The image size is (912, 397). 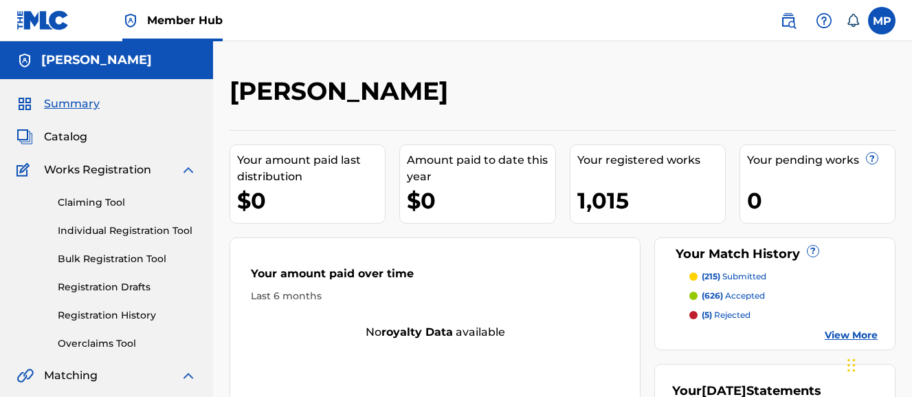 What do you see at coordinates (789, 21) in the screenshot?
I see `img: search` at bounding box center [789, 21].